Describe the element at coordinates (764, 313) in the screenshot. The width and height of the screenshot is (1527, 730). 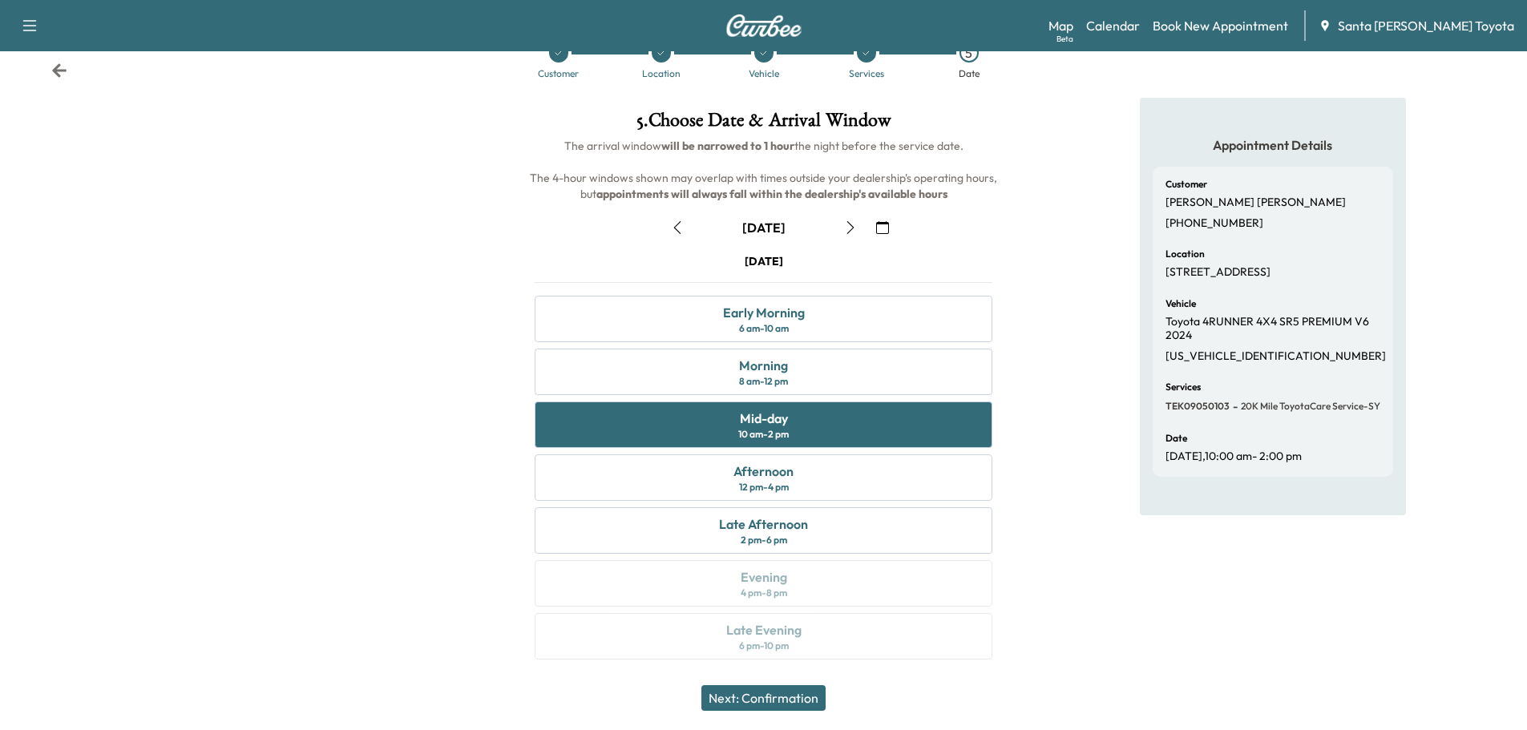
I see `div: Early Morning` at that location.